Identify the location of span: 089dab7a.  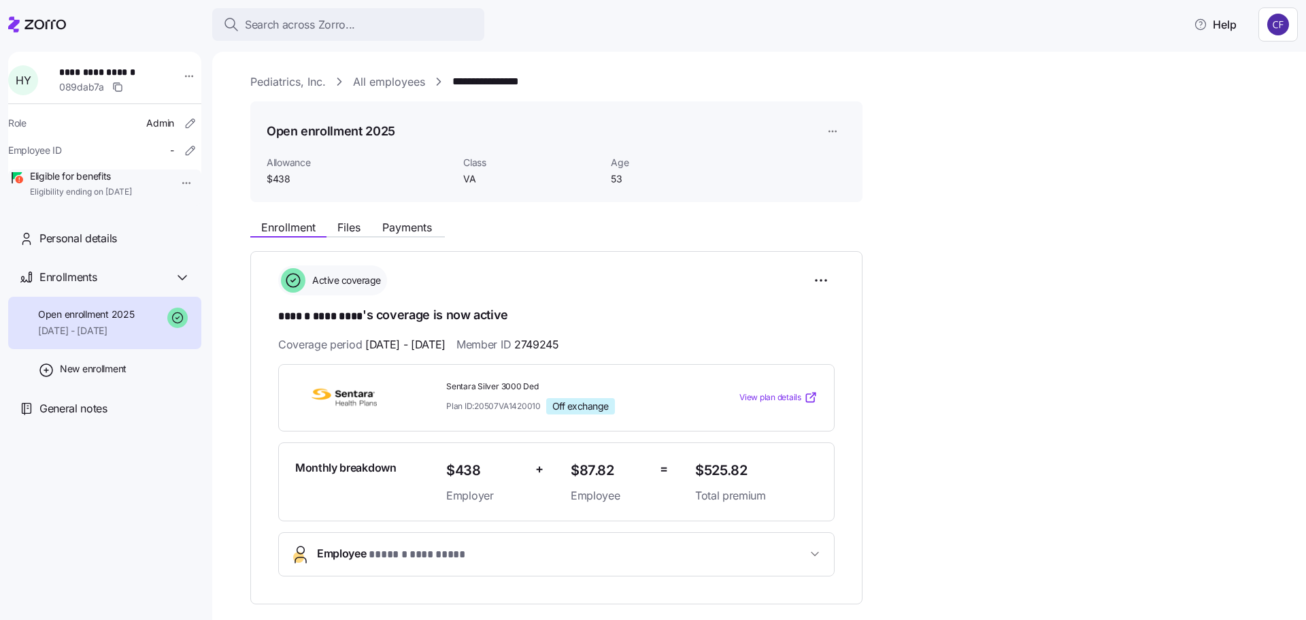
(82, 87).